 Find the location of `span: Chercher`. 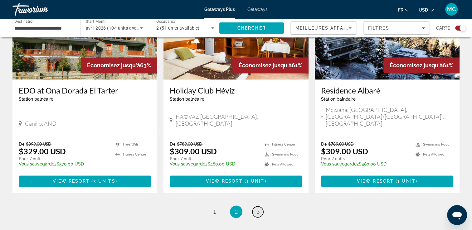

span: Chercher is located at coordinates (252, 28).